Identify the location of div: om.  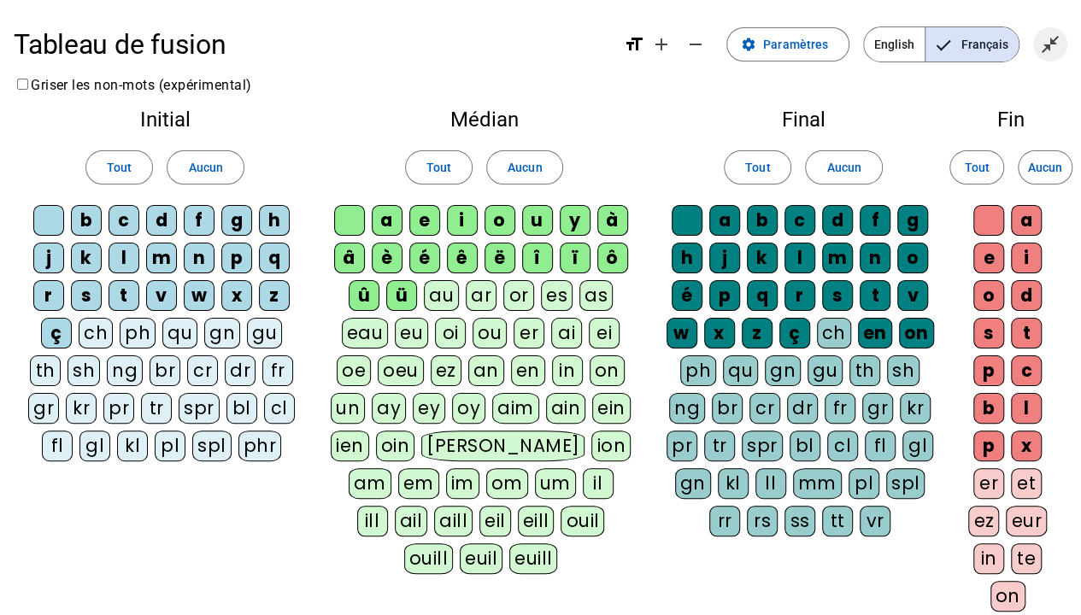
(507, 484).